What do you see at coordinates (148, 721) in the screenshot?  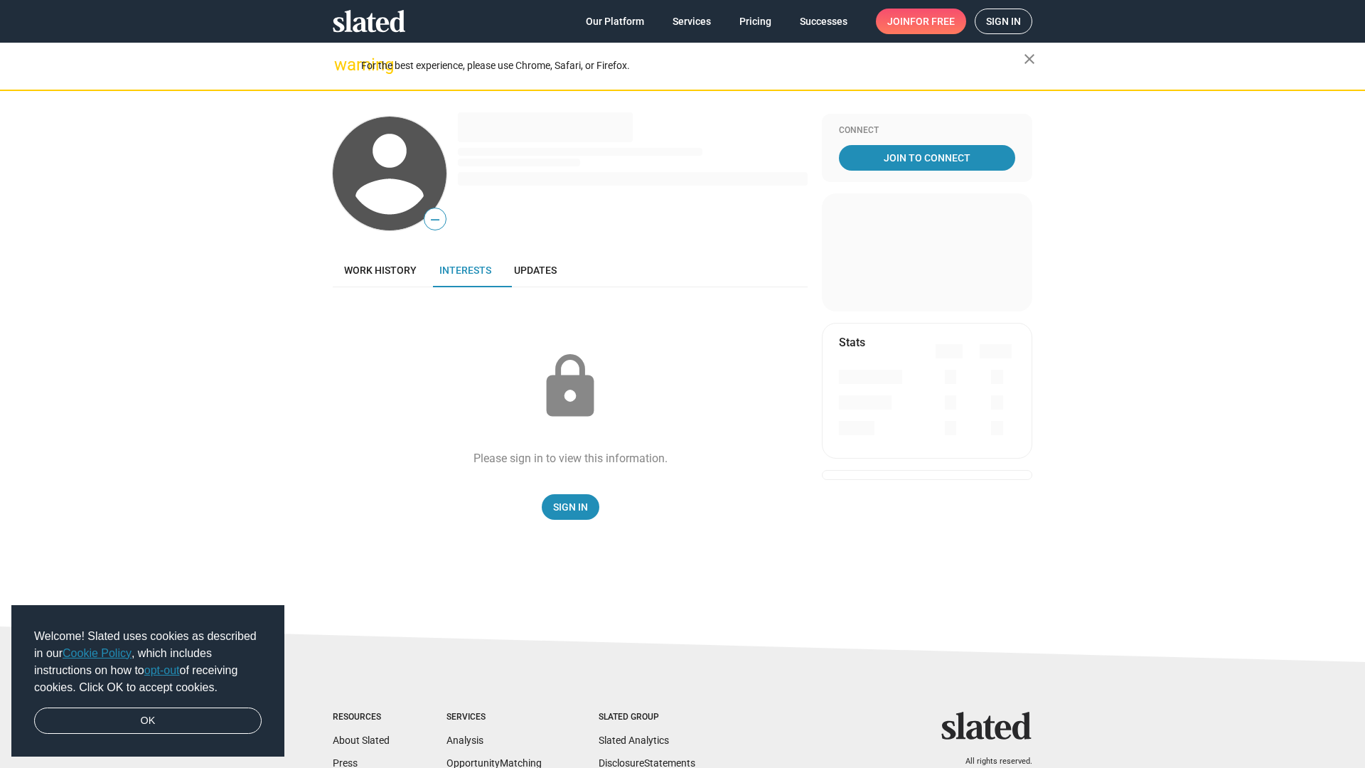 I see `a: dismiss cookie message` at bounding box center [148, 721].